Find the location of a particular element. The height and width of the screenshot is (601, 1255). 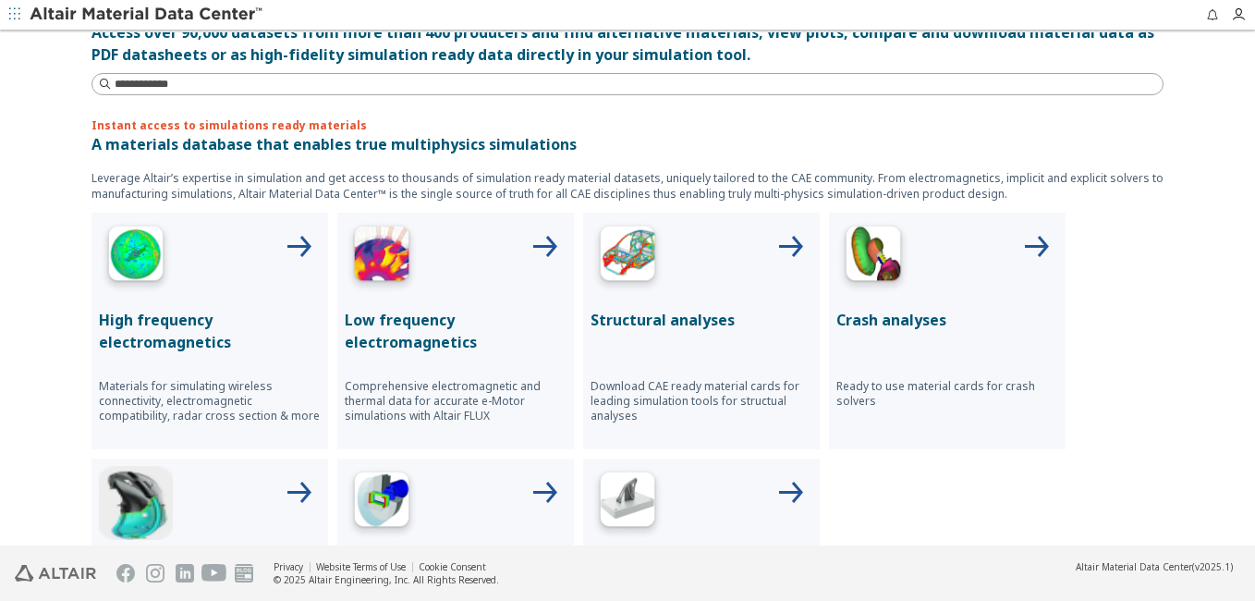

img: Polymer Extrusion Icon is located at coordinates (382, 503).